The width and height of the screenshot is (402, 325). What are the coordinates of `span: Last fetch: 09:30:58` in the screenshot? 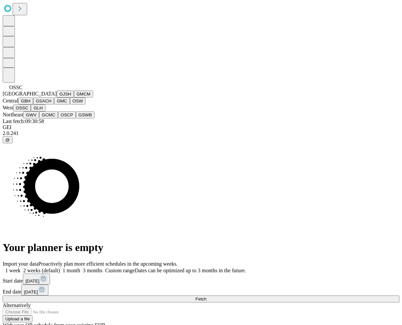 It's located at (23, 121).